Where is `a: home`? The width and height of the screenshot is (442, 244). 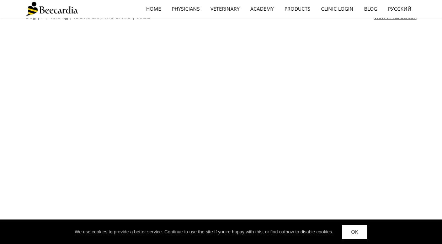
a: home is located at coordinates (154, 9).